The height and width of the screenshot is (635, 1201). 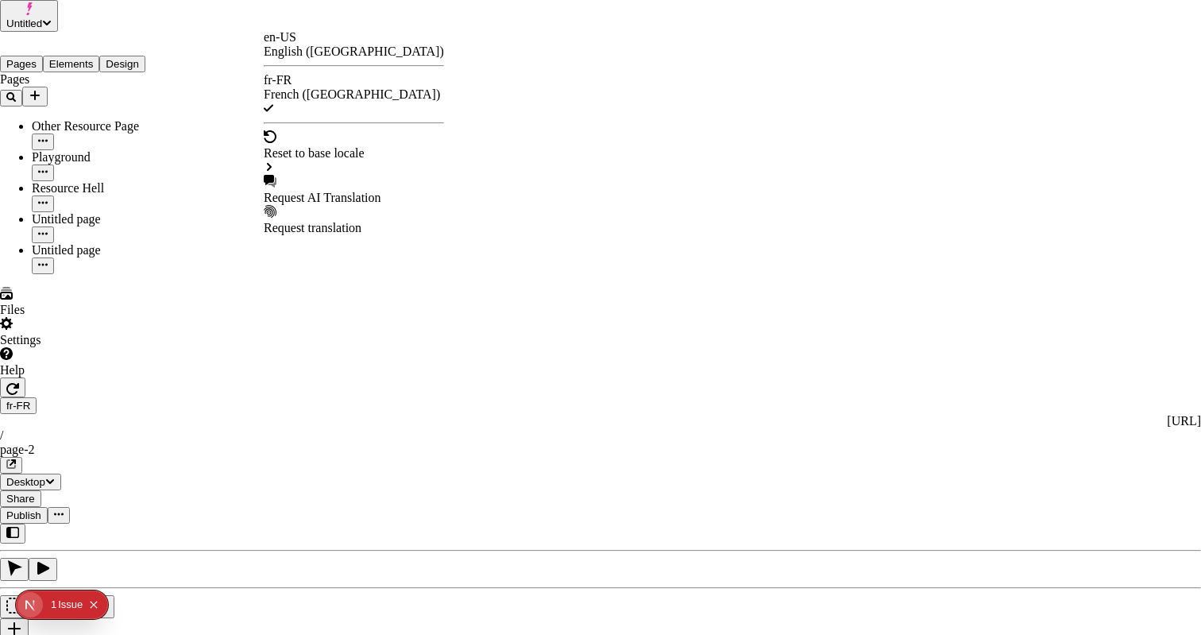 I want to click on div: fr-FR, so click(x=354, y=80).